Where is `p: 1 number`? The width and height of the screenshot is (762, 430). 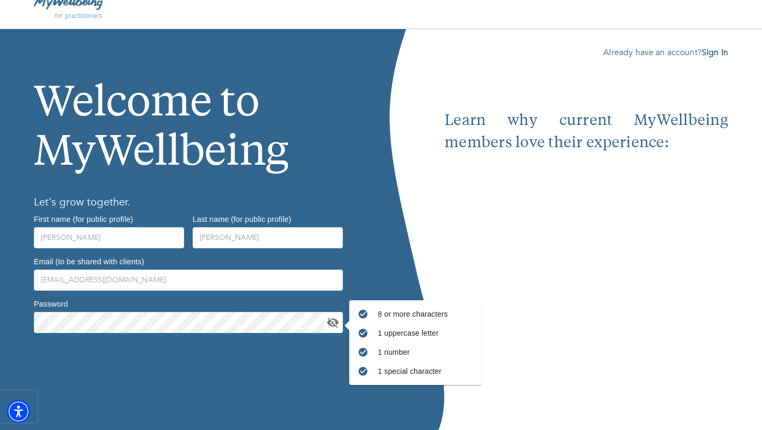 p: 1 number is located at coordinates (426, 352).